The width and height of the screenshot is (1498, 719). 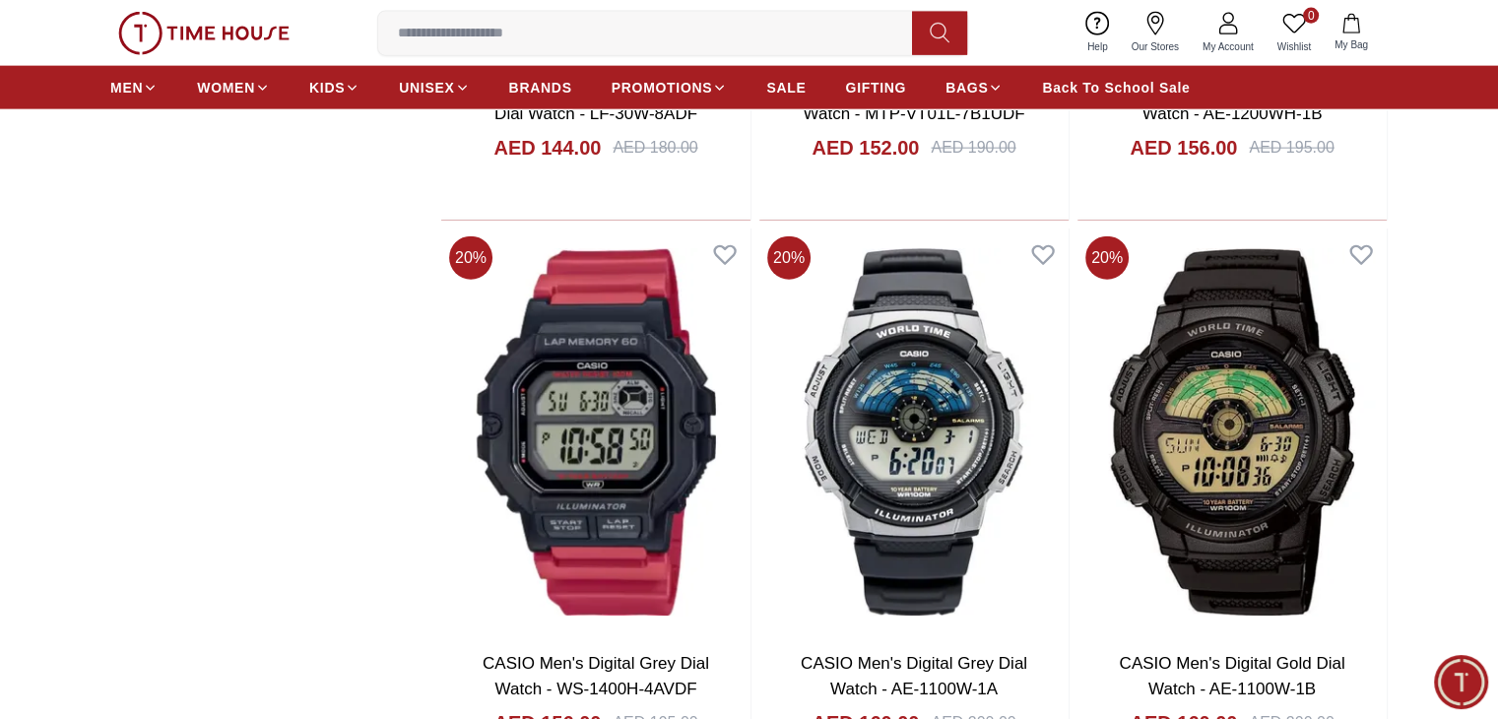 I want to click on span: PROMOTIONS, so click(x=662, y=88).